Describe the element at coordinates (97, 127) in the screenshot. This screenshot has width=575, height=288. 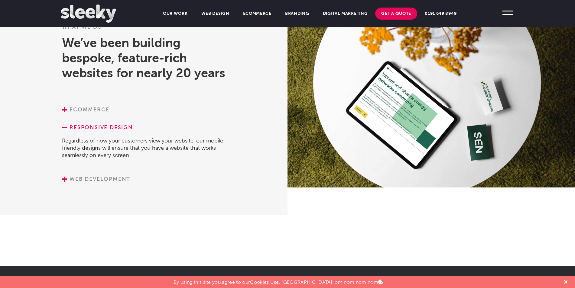
I see `a: Responsive Design` at that location.